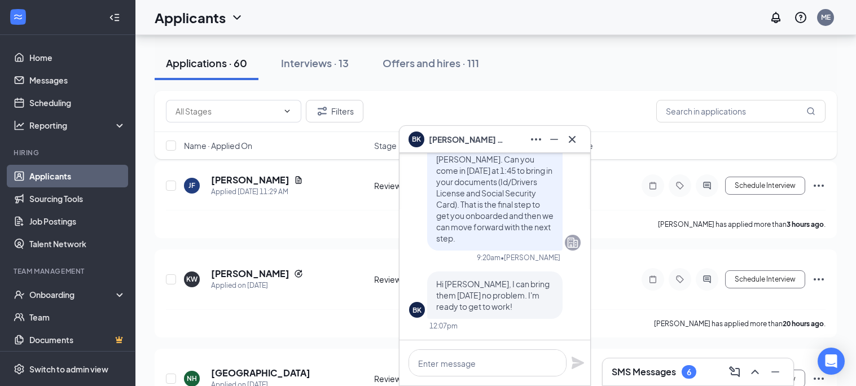 Image resolution: width=856 pixels, height=386 pixels. What do you see at coordinates (299, 274) in the screenshot?
I see `svg: Reapply` at bounding box center [299, 274].